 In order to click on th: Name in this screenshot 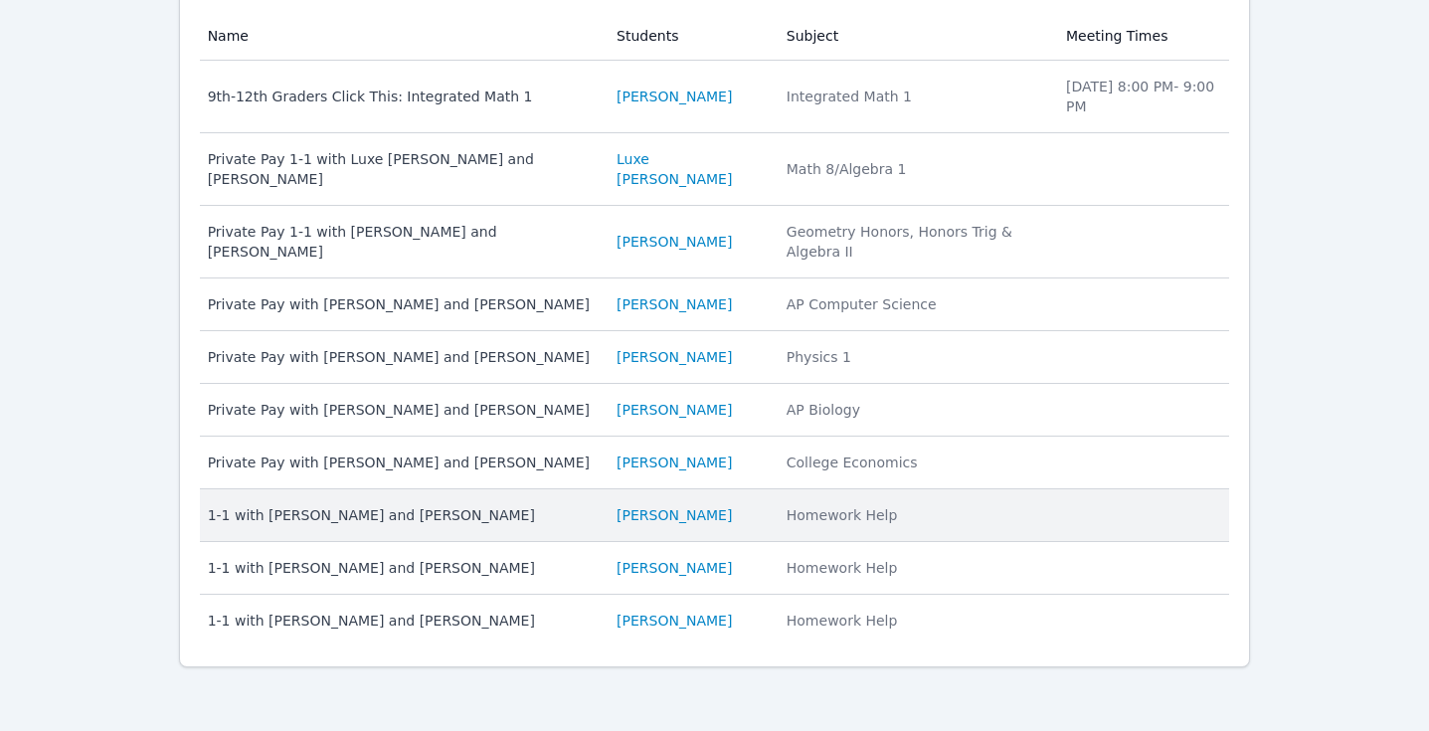, I will do `click(402, 36)`.